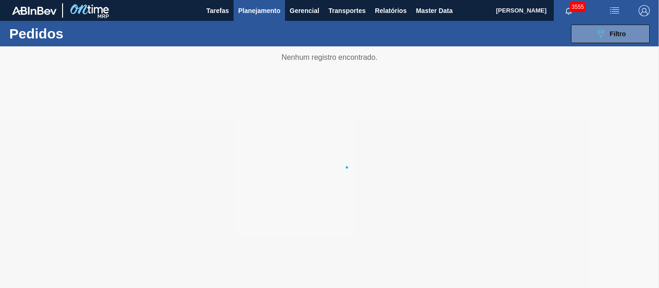 The height and width of the screenshot is (288, 659). I want to click on span: Planejamento, so click(259, 11).